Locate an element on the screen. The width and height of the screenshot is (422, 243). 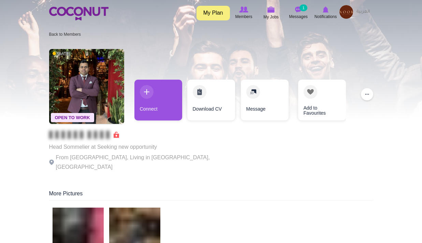
a: Messages Messages 1 is located at coordinates (298, 13).